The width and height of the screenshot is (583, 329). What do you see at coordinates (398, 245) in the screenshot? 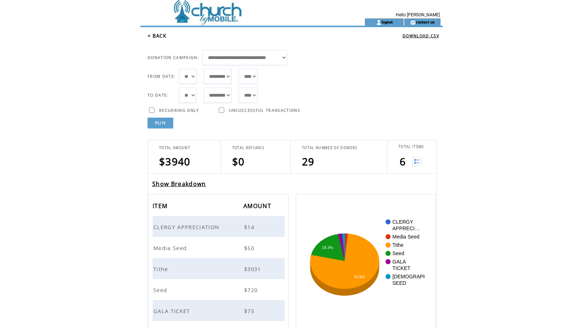
I see `text: Tithe` at bounding box center [398, 245].